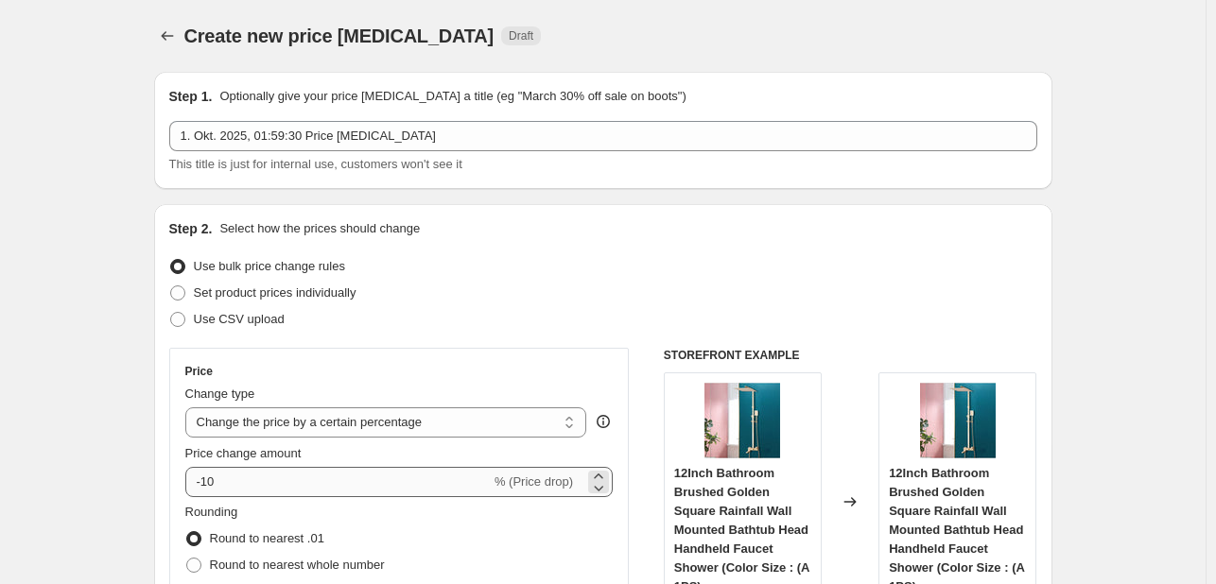  I want to click on span: Set product prices individually, so click(275, 292).